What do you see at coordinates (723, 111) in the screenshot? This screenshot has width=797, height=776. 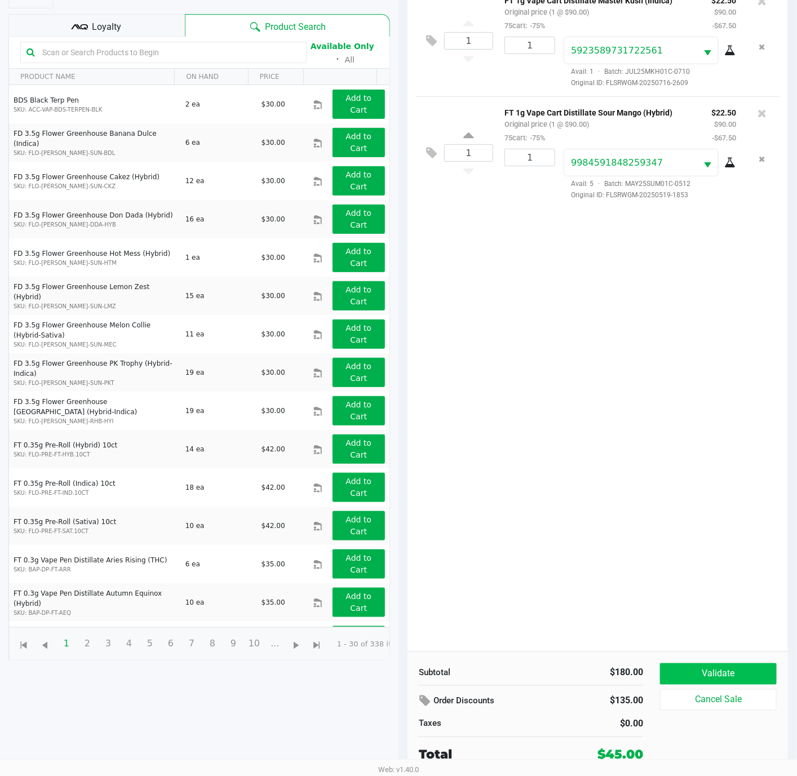 I see `p: $22.50` at bounding box center [723, 111].